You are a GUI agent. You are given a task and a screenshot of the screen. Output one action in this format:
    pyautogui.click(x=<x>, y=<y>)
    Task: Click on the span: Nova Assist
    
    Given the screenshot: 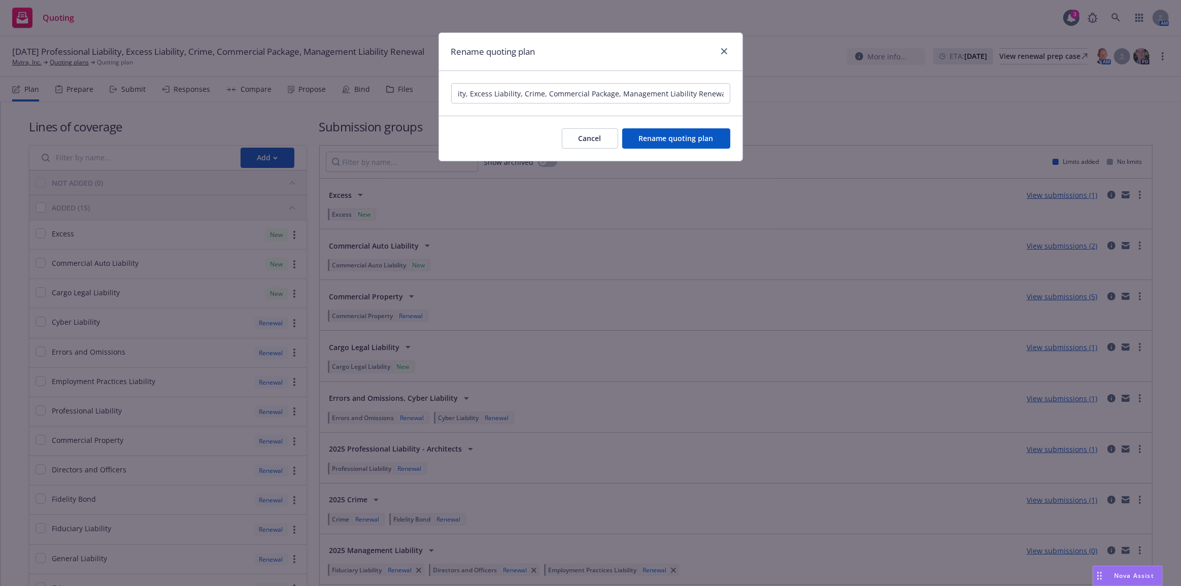 What is the action you would take?
    pyautogui.click(x=1134, y=575)
    